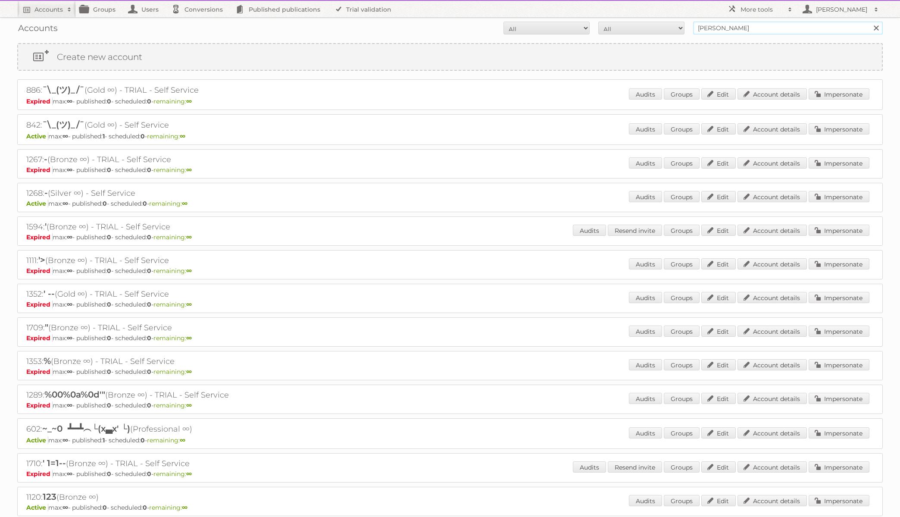 This screenshot has height=517, width=900. I want to click on h2: 1353: (Bronze ∞) - TRIAL - Self Service, so click(177, 361).